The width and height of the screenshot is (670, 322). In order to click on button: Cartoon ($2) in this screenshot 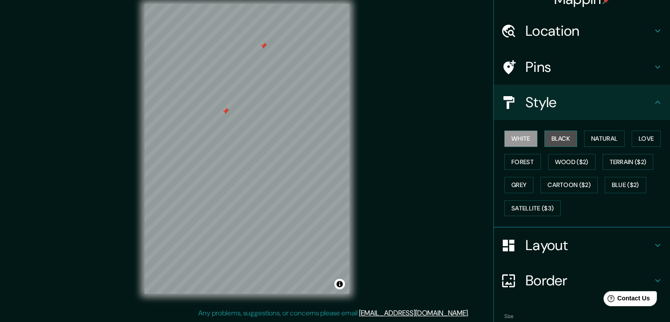, I will do `click(569, 185)`.